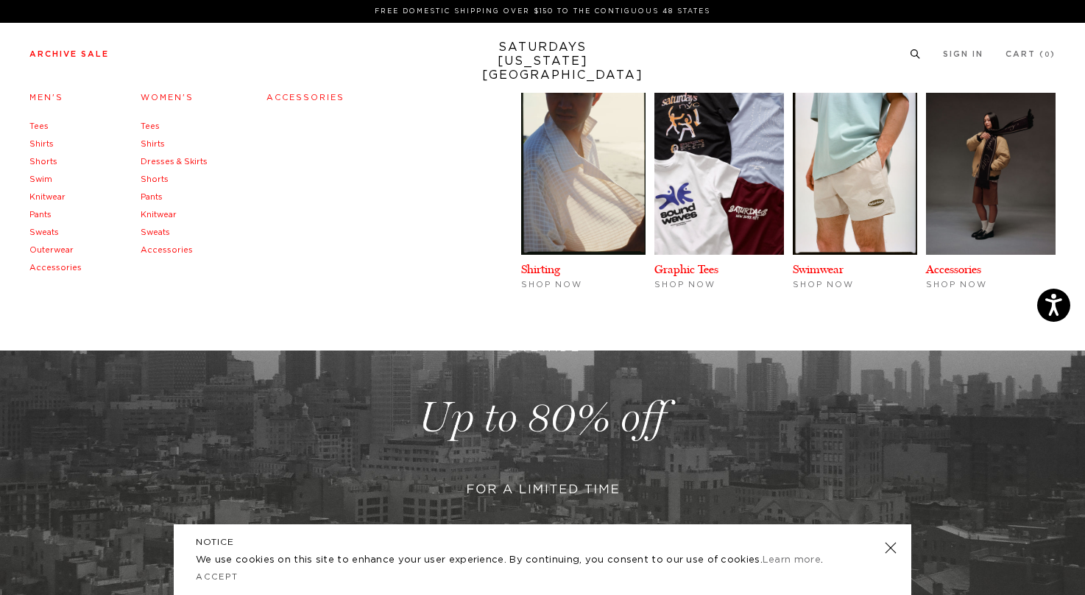  Describe the element at coordinates (174, 161) in the screenshot. I see `a: Dresses & Skirts` at that location.